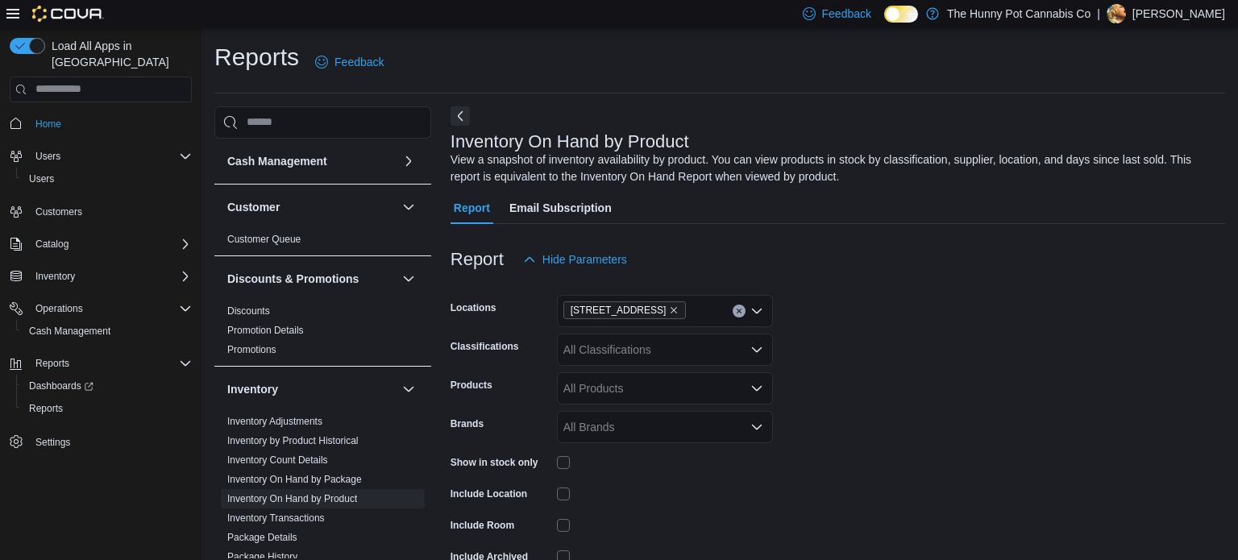 Image resolution: width=1238 pixels, height=560 pixels. What do you see at coordinates (248, 311) in the screenshot?
I see `a: Discounts` at bounding box center [248, 311].